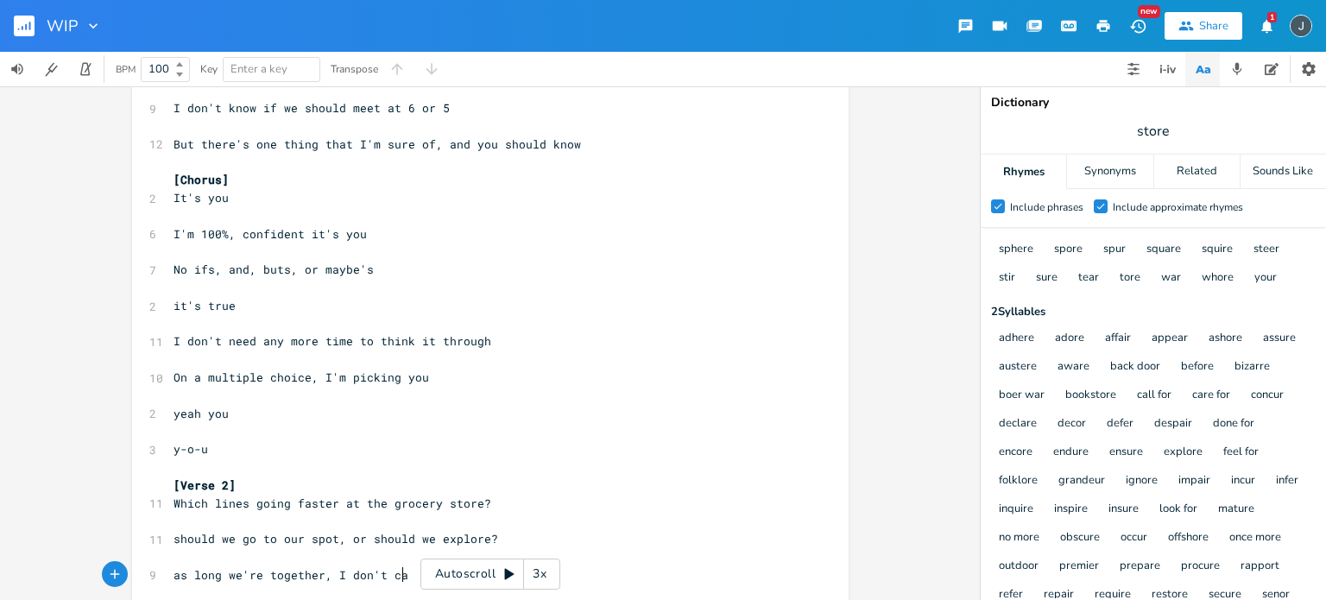 This screenshot has height=600, width=1326. I want to click on button: tear, so click(1088, 278).